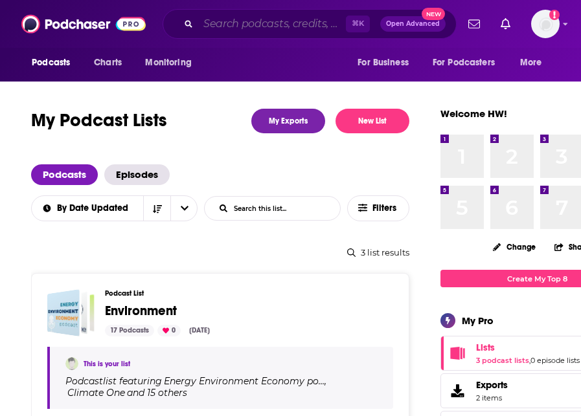 The height and width of the screenshot is (416, 581). What do you see at coordinates (107, 63) in the screenshot?
I see `span: Charts` at bounding box center [107, 63].